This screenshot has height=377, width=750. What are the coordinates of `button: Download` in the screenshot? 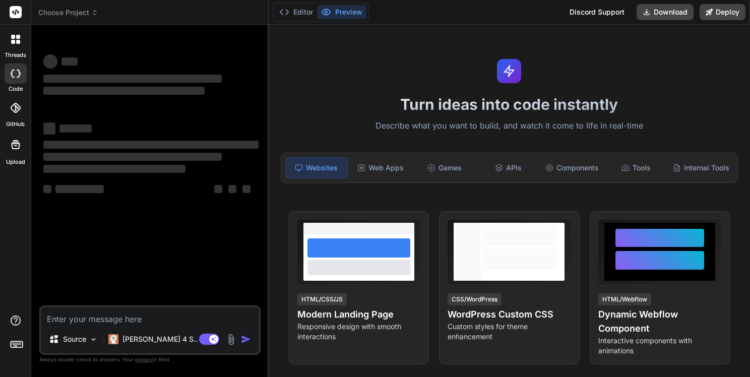 It's located at (665, 12).